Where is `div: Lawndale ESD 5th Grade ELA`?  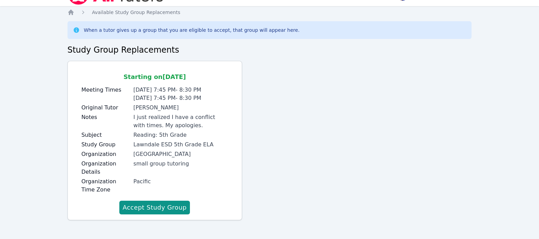
div: Lawndale ESD 5th Grade ELA is located at coordinates (181, 144).